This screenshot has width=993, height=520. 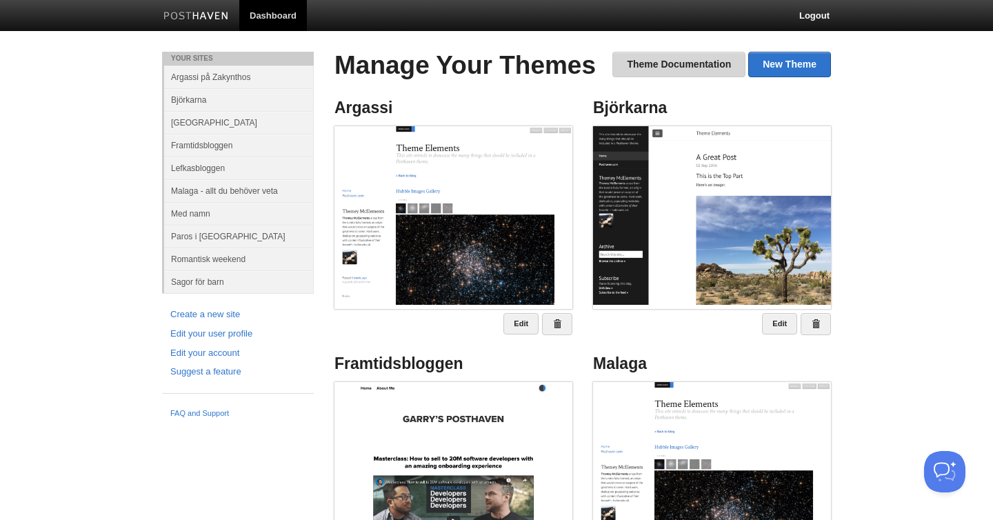 What do you see at coordinates (678, 64) in the screenshot?
I see `a: Theme Documentation` at bounding box center [678, 64].